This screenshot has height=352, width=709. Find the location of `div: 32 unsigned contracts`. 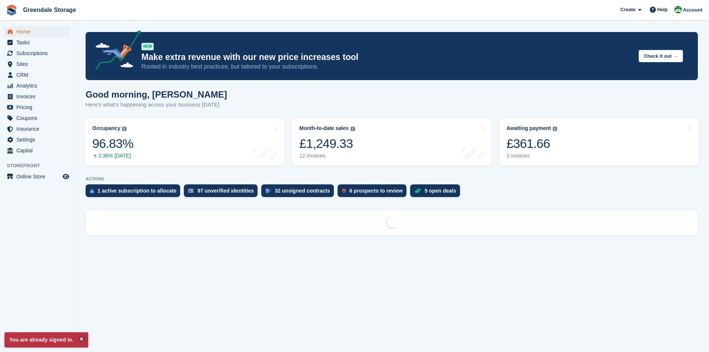

div: 32 unsigned contracts is located at coordinates (302, 191).